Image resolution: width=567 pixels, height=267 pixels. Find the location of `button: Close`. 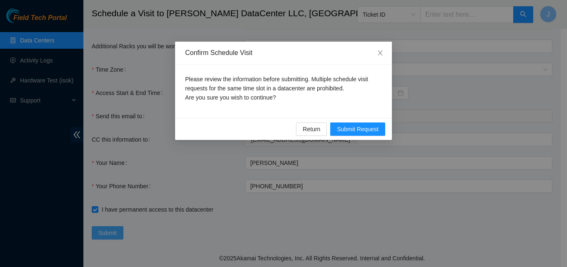

button: Close is located at coordinates (380, 53).